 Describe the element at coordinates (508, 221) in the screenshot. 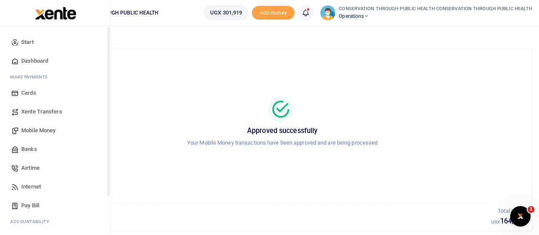

I see `h5: 164,225` at that location.